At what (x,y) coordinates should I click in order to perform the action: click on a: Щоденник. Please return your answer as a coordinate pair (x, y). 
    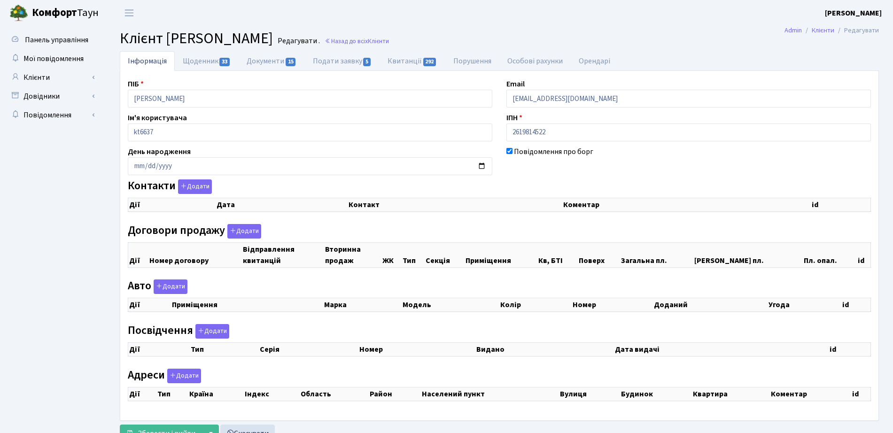
    Looking at the image, I should click on (207, 61).